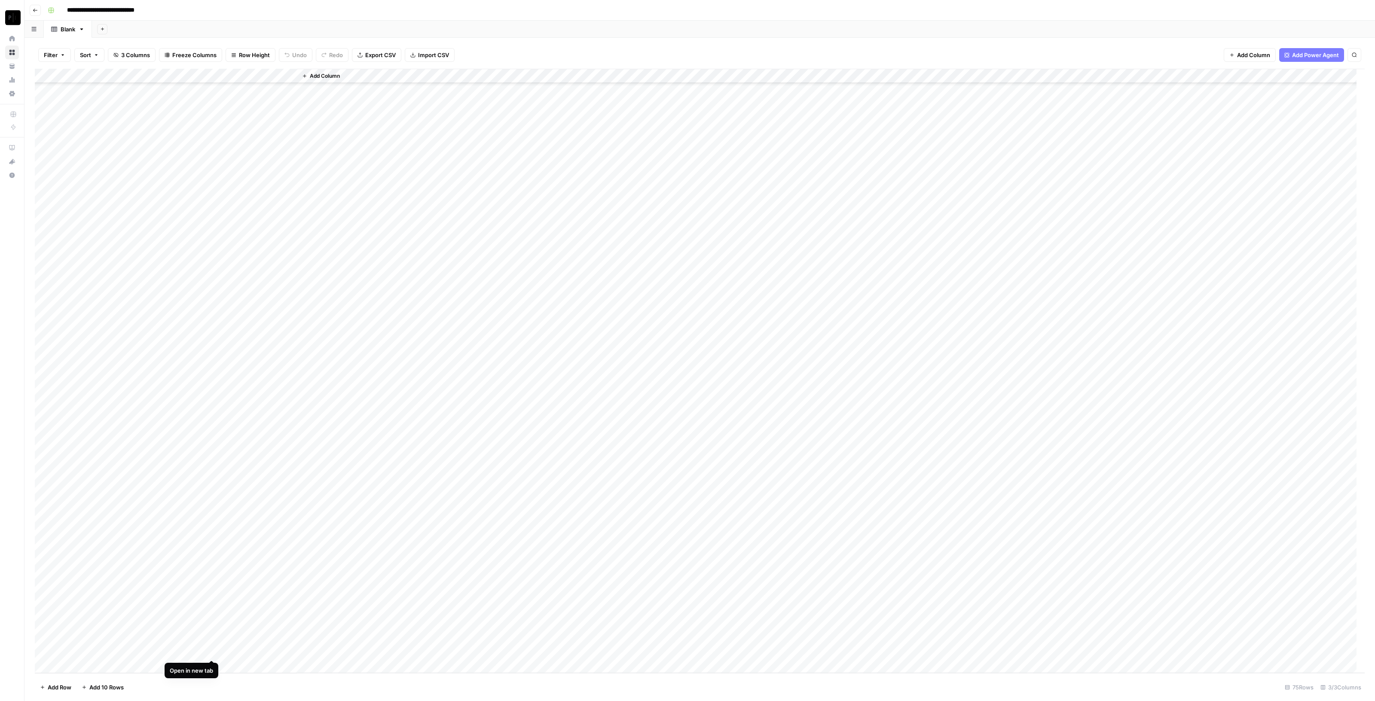 The height and width of the screenshot is (701, 1375). What do you see at coordinates (1341, 688) in the screenshot?
I see `div: 3/3 Columns` at bounding box center [1341, 688].